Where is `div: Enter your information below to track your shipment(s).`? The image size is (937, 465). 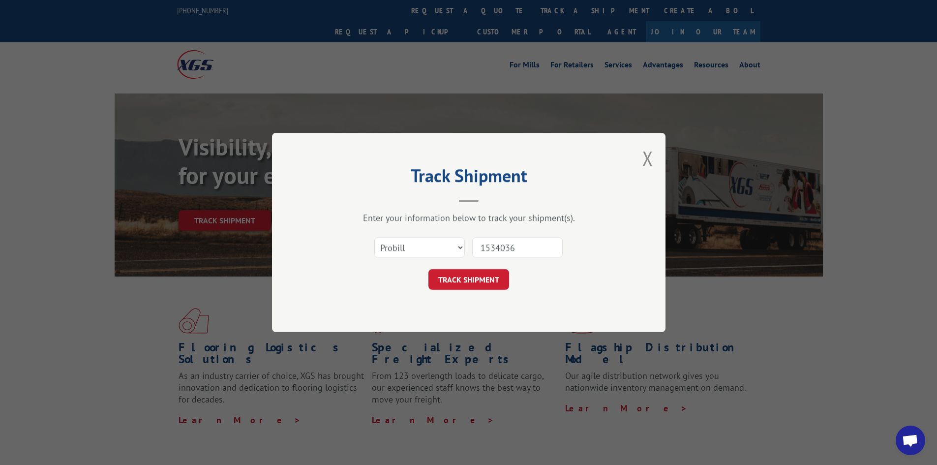
div: Enter your information below to track your shipment(s). is located at coordinates (469, 217).